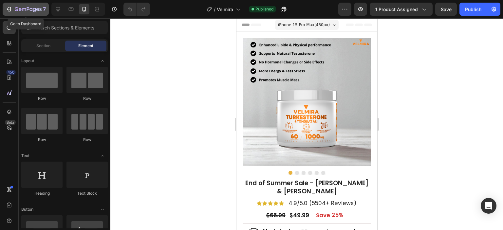  I want to click on span: Velmira, so click(225, 9).